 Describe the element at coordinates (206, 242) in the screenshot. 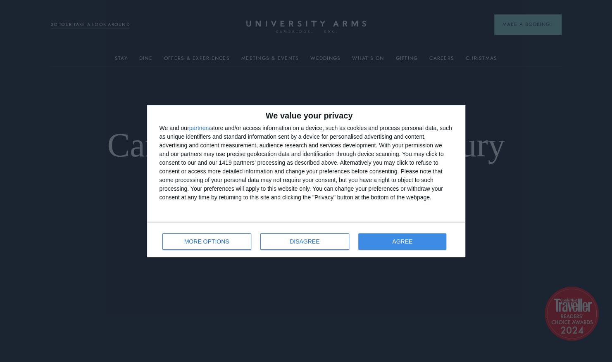

I see `span: MORE OPTIONS` at that location.